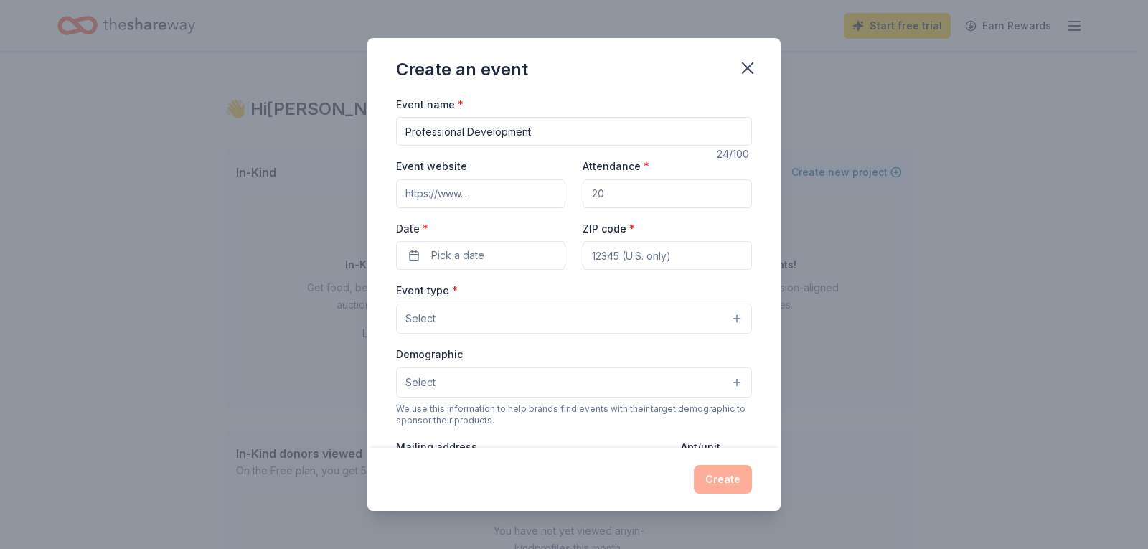  Describe the element at coordinates (481, 255) in the screenshot. I see `button: Pick a date` at that location.